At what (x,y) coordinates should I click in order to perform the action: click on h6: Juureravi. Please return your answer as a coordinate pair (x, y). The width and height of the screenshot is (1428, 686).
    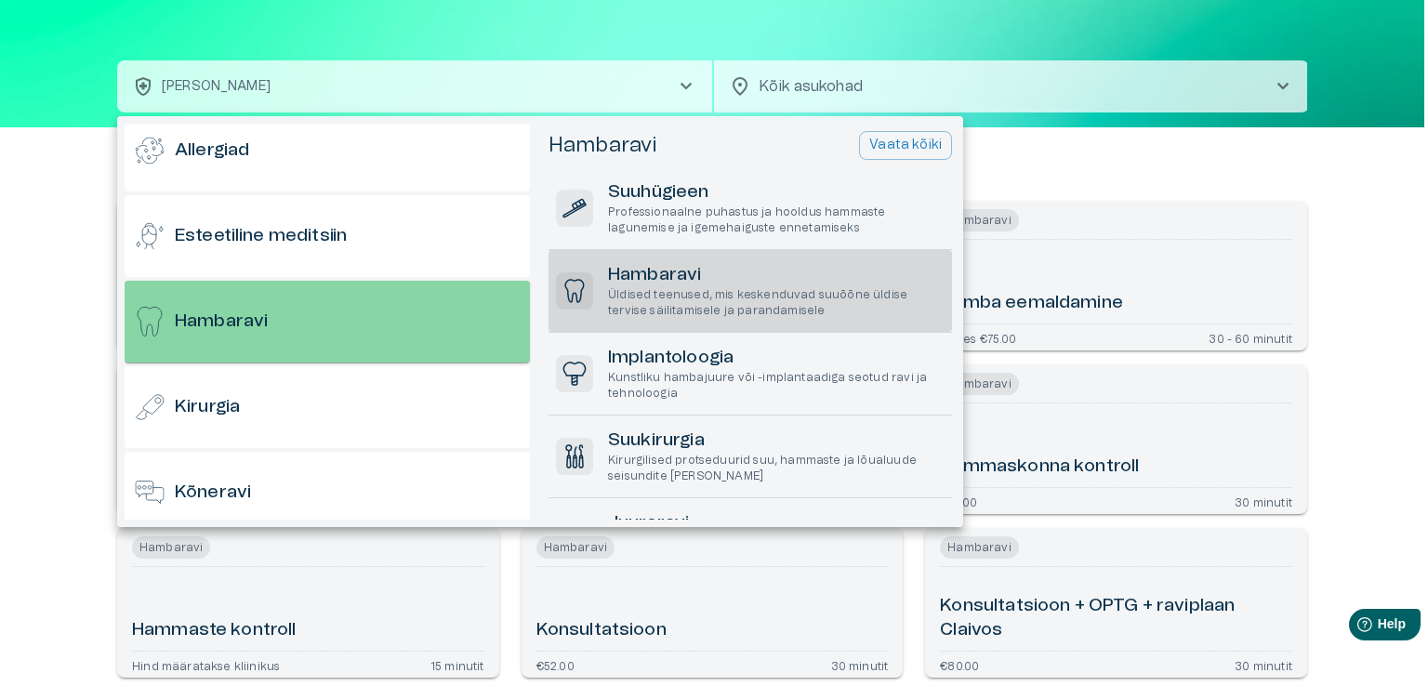
    Looking at the image, I should click on (776, 523).